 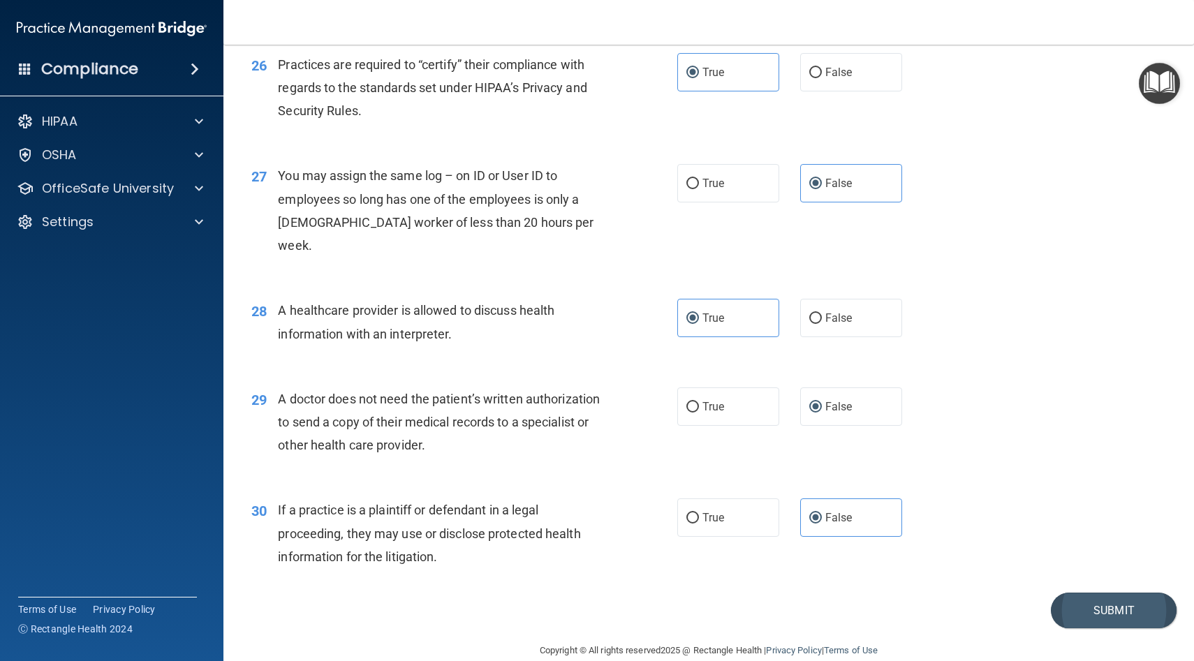 What do you see at coordinates (432, 87) in the screenshot?
I see `span: Practices are required to “certify” their compliance with regards to the standards set under HIPA...` at bounding box center [432, 87].